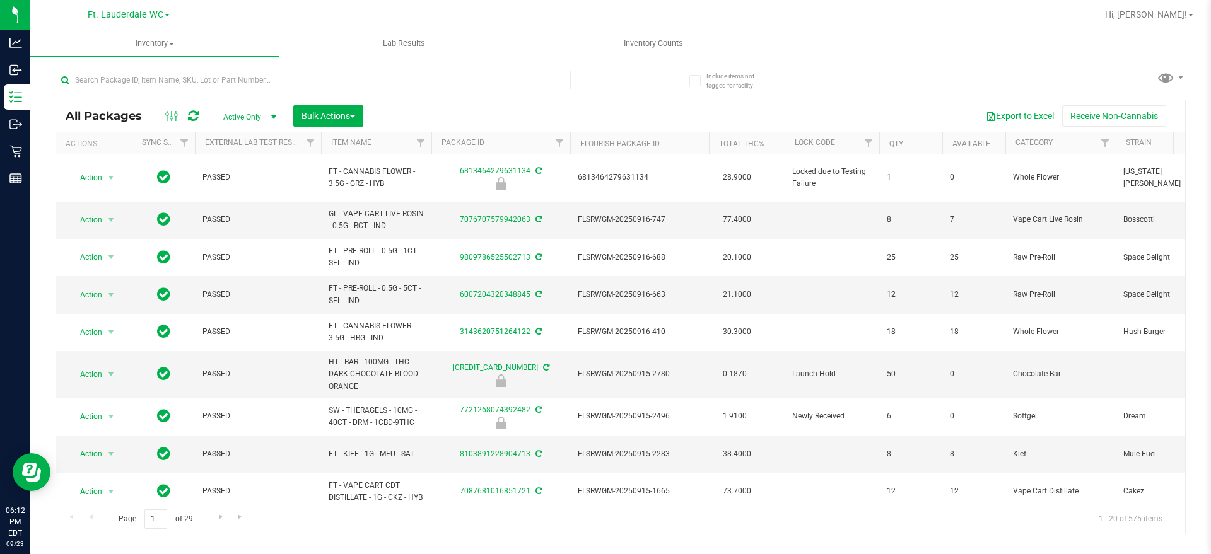 This screenshot has width=1211, height=554. I want to click on span: 38.4000, so click(737, 454).